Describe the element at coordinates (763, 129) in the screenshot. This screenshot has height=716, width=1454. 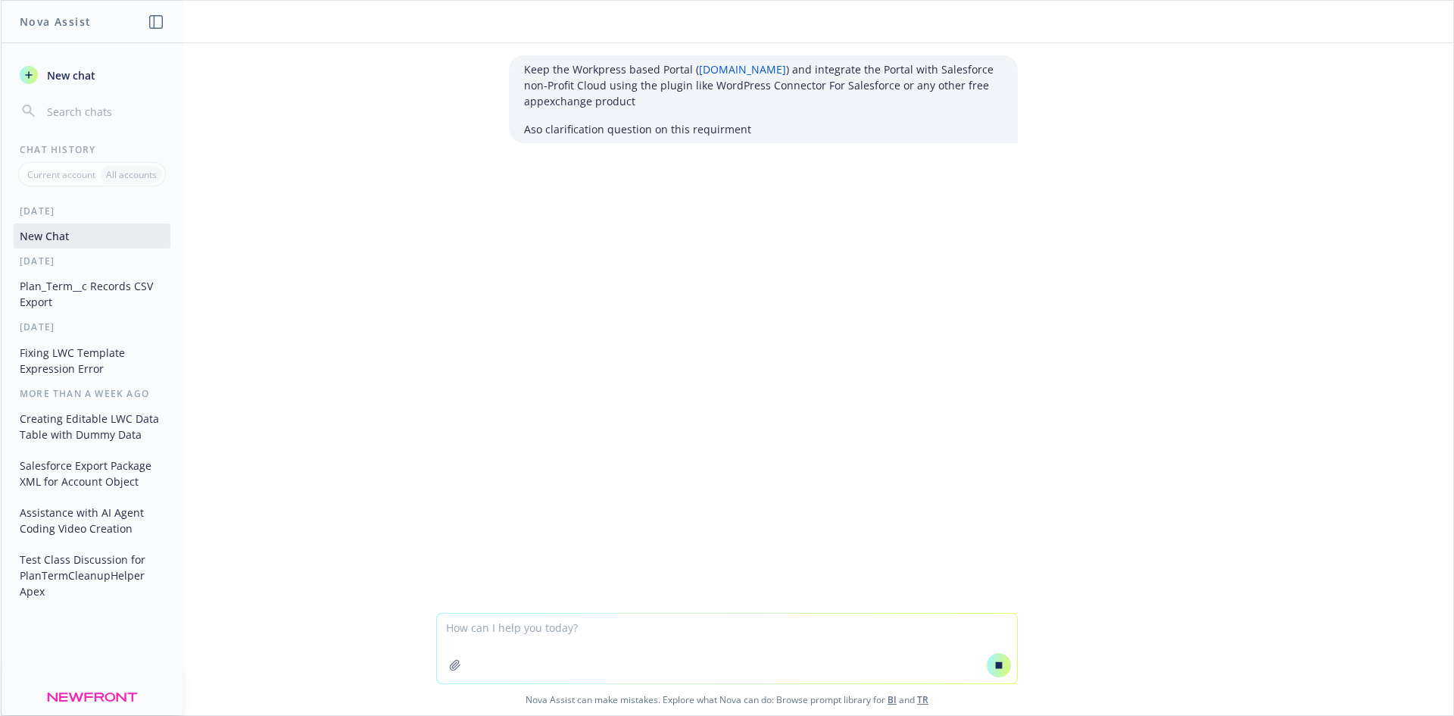
I see `p: Aso clarification question on this requirment` at that location.